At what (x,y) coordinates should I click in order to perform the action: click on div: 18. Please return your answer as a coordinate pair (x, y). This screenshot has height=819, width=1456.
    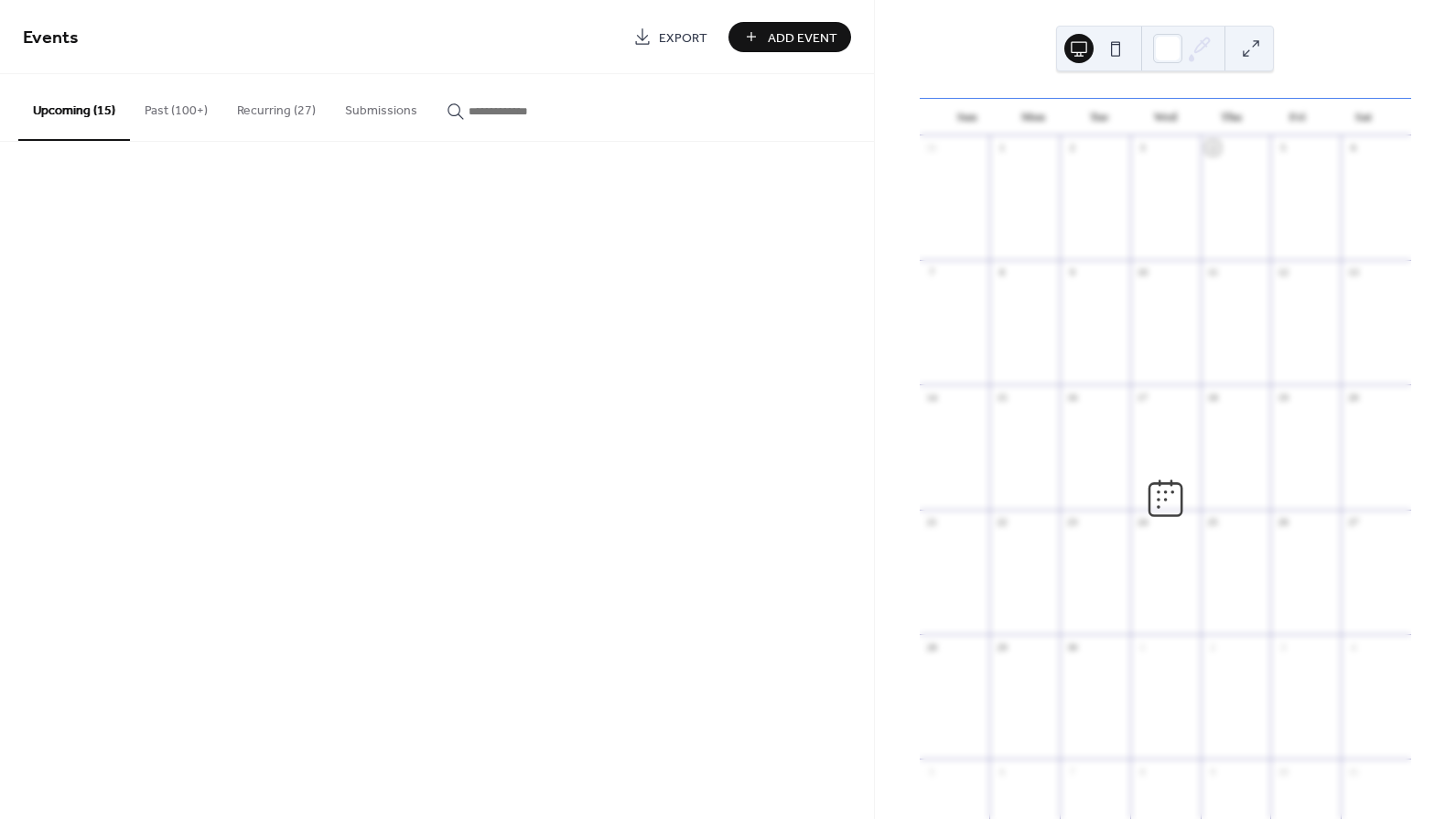
    Looking at the image, I should click on (1213, 396).